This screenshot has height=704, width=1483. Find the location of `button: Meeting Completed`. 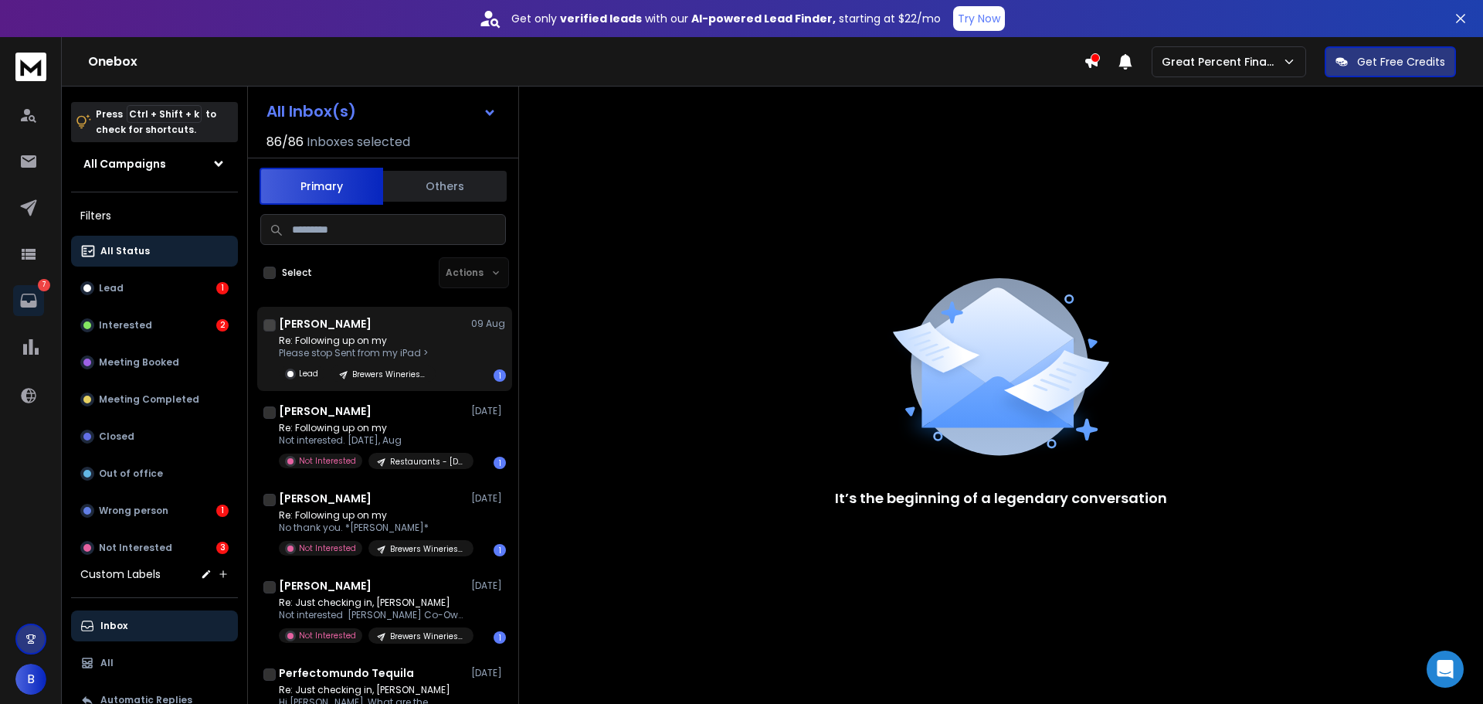

button: Meeting Completed is located at coordinates (155, 399).